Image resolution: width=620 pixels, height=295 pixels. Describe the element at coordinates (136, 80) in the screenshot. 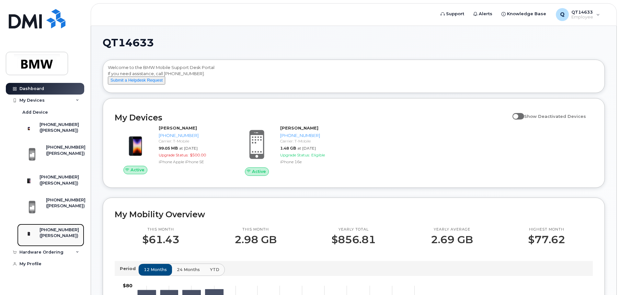

I see `button: Submit a Helpdesk Request` at that location.